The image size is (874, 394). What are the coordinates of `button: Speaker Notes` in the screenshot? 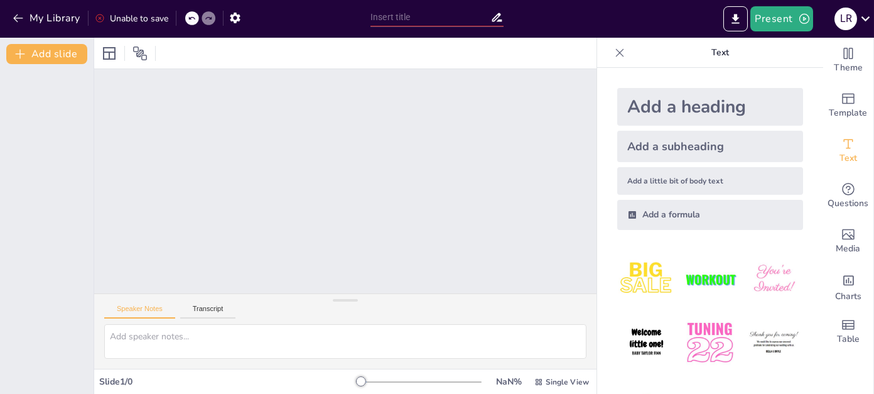 It's located at (139, 311).